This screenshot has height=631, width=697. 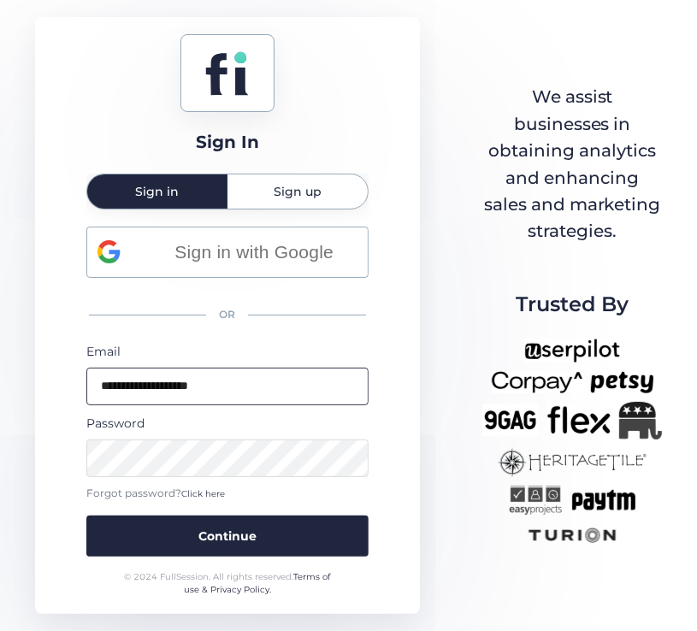 I want to click on img: heritagetile-new.png, so click(x=572, y=463).